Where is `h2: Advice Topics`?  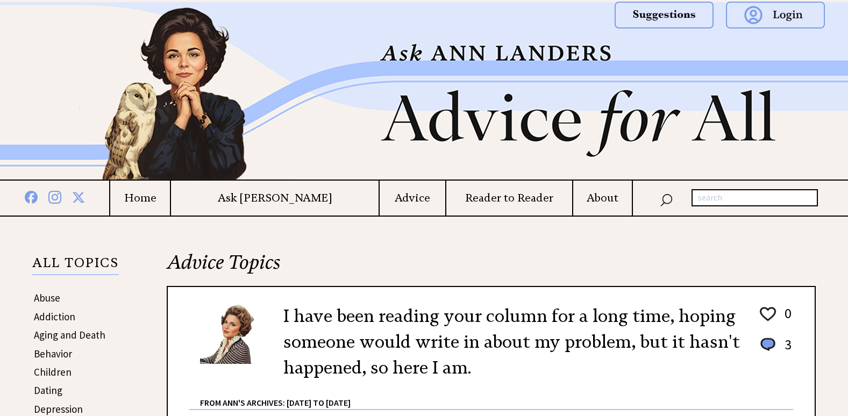 h2: Advice Topics is located at coordinates (491, 268).